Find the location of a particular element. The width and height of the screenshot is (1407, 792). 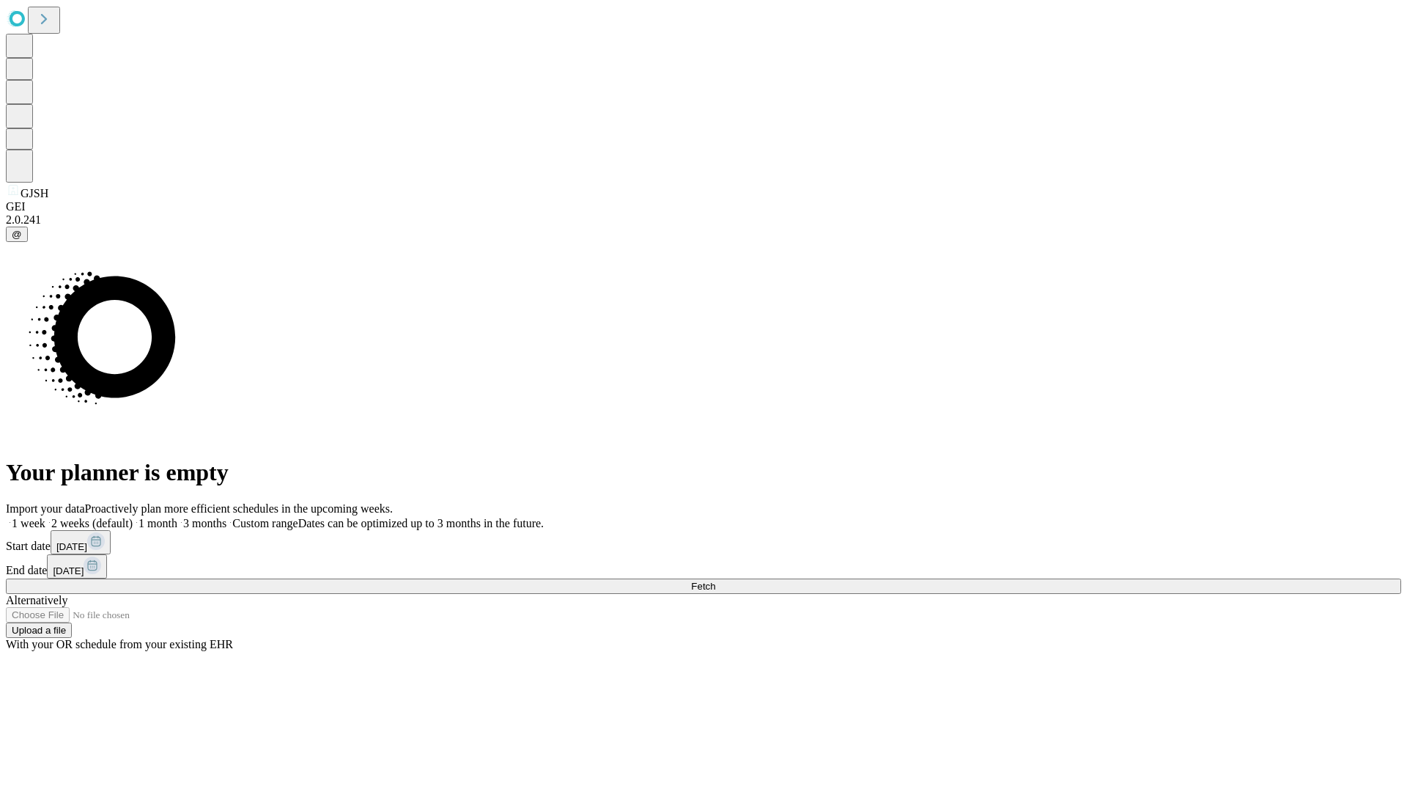

button: Upload a file is located at coordinates (39, 630).